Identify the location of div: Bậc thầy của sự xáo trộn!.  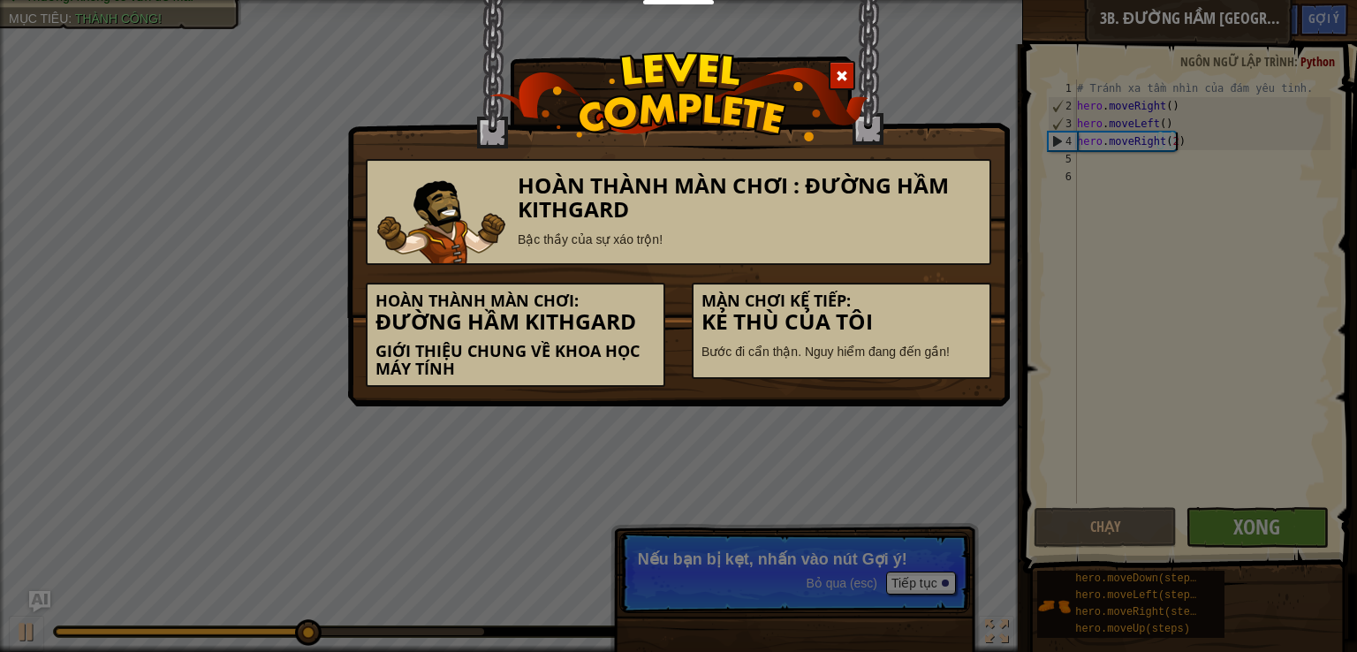
(749, 239).